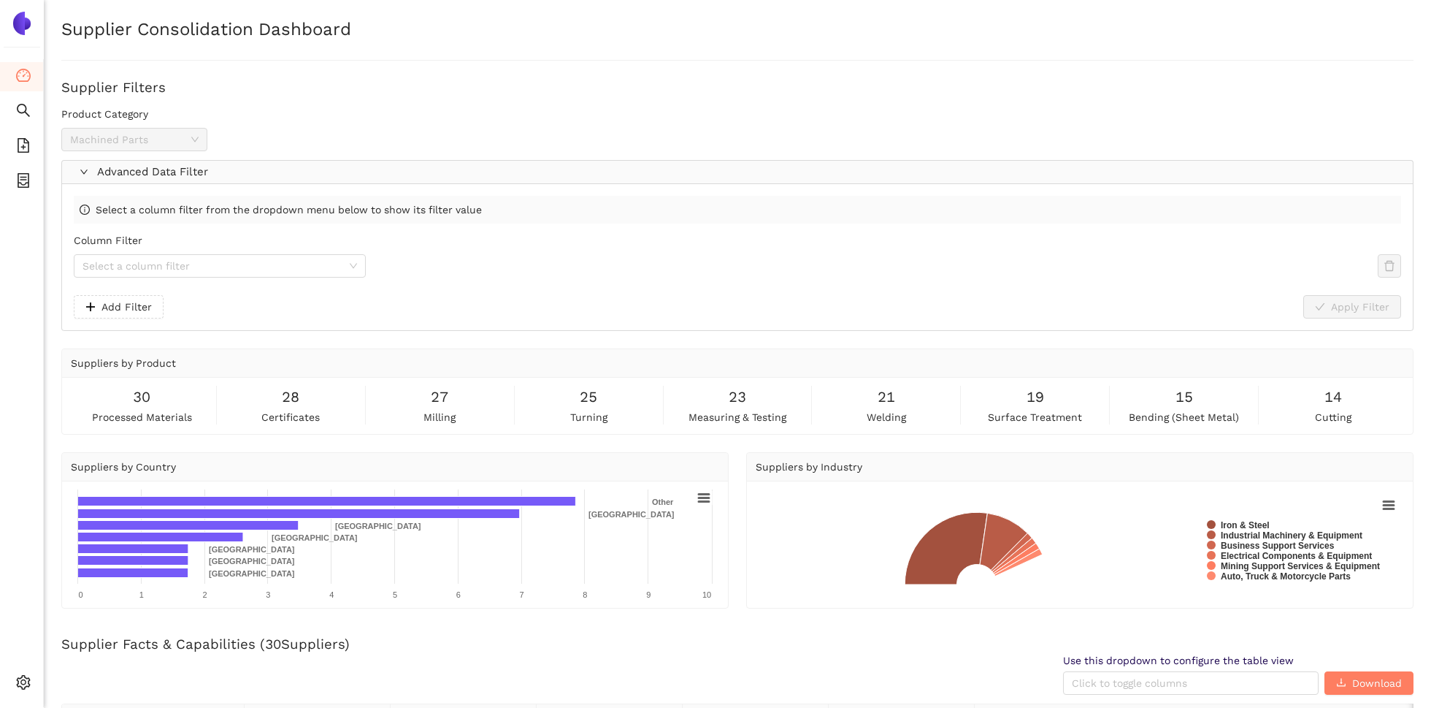 This screenshot has height=708, width=1431. I want to click on button: checkApply Filter, so click(1353, 307).